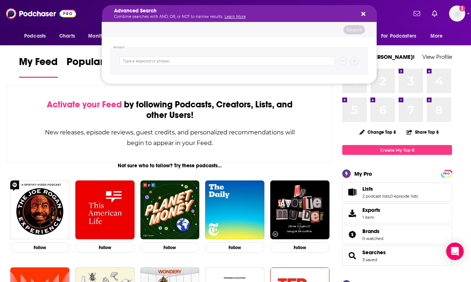 Image resolution: width=471 pixels, height=282 pixels. What do you see at coordinates (235, 16) in the screenshot?
I see `a: Learn More` at bounding box center [235, 16].